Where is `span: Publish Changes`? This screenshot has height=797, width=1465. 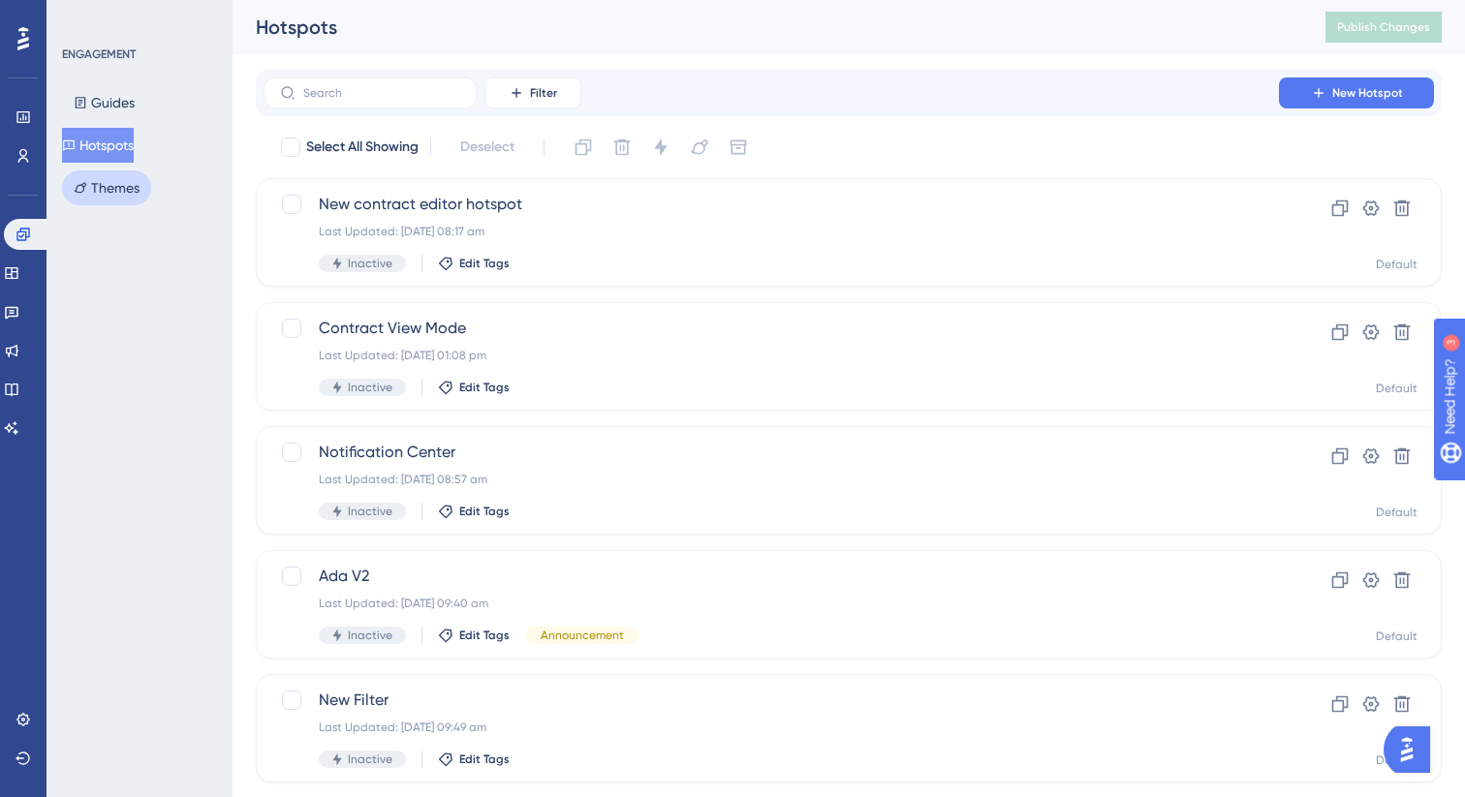 span: Publish Changes is located at coordinates (1384, 27).